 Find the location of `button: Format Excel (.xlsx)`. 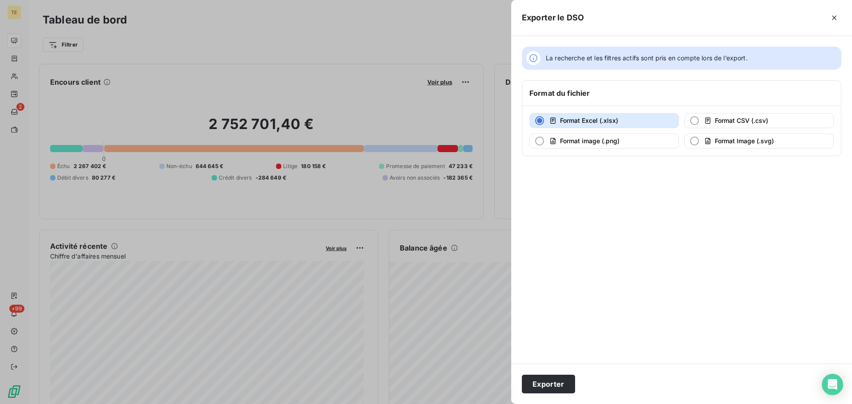

button: Format Excel (.xlsx) is located at coordinates (604, 121).